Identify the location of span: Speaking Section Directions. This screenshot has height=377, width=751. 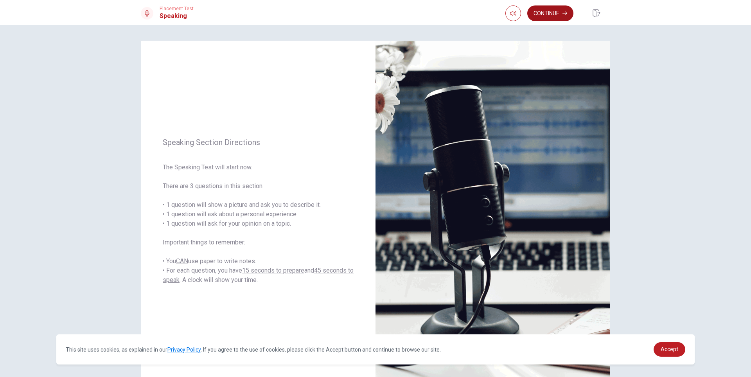
(258, 142).